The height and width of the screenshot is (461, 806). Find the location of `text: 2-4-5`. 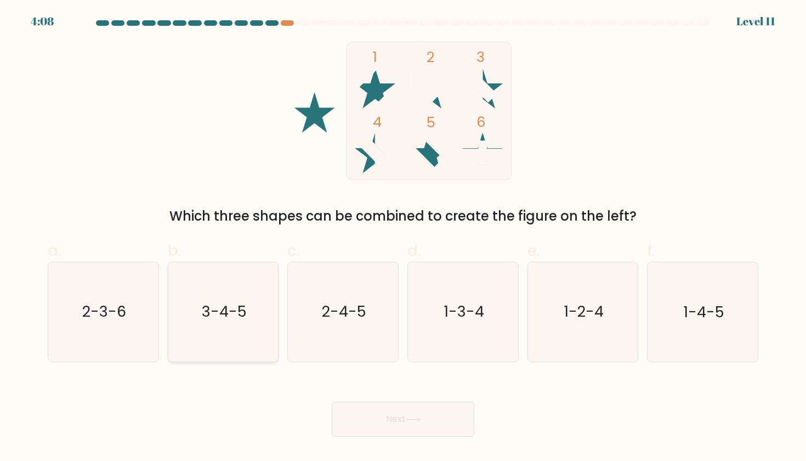

text: 2-4-5 is located at coordinates (344, 311).